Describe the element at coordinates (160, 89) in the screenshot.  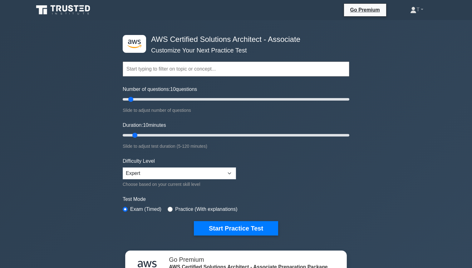
I see `label: Number of questions: questions` at that location.